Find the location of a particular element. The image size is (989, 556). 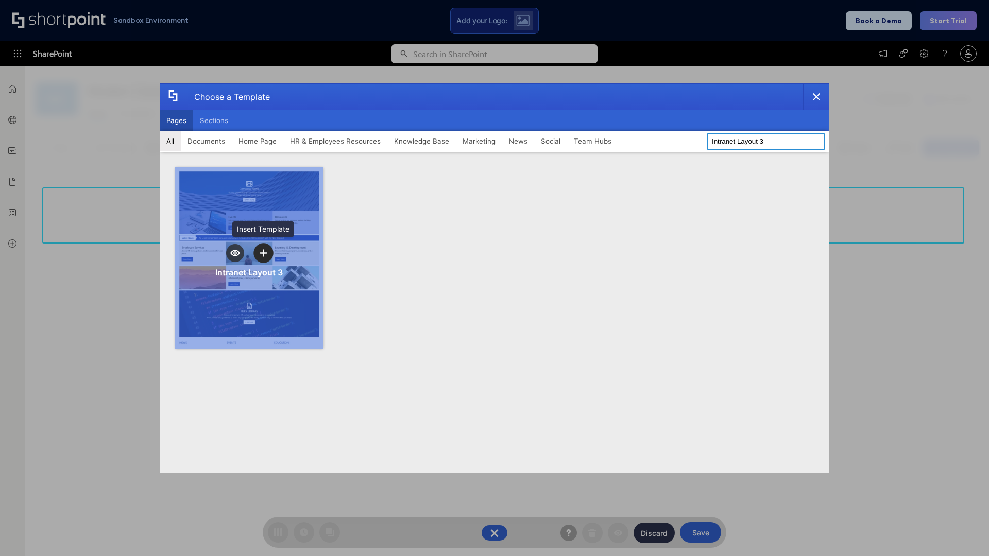

button: Team Hubs is located at coordinates (592, 141).